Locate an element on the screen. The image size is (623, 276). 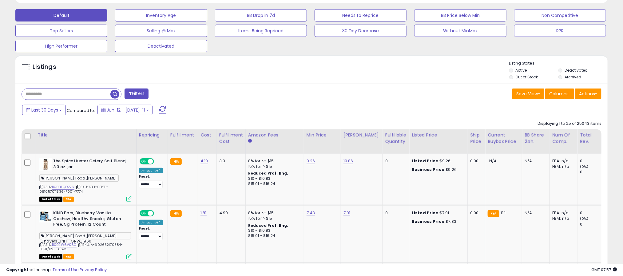
span: N/A is located at coordinates (493, 161).